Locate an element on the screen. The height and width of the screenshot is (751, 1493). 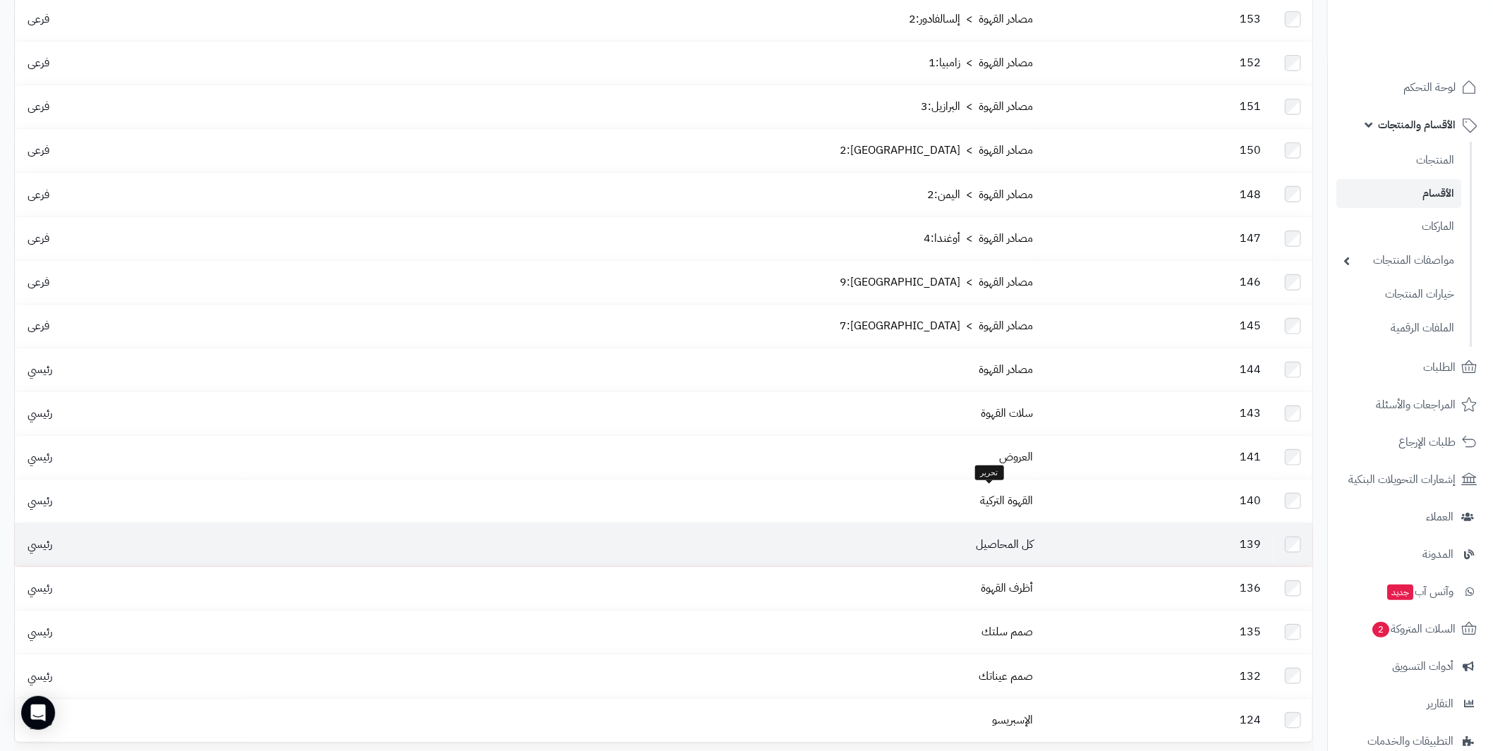
a: صمم سلتك is located at coordinates (1007, 632).